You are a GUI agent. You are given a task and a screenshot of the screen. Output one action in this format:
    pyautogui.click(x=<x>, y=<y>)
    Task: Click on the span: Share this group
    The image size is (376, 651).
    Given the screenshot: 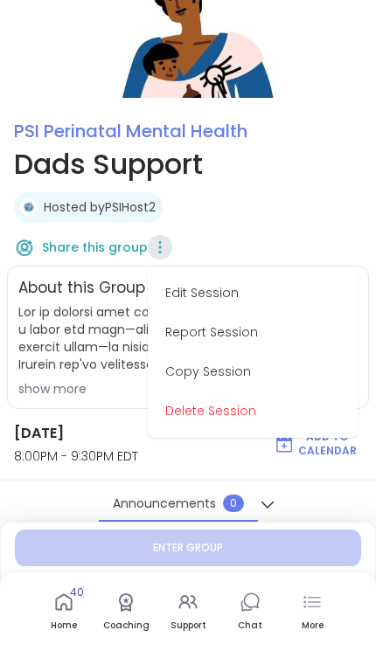 What is the action you would take?
    pyautogui.click(x=94, y=247)
    